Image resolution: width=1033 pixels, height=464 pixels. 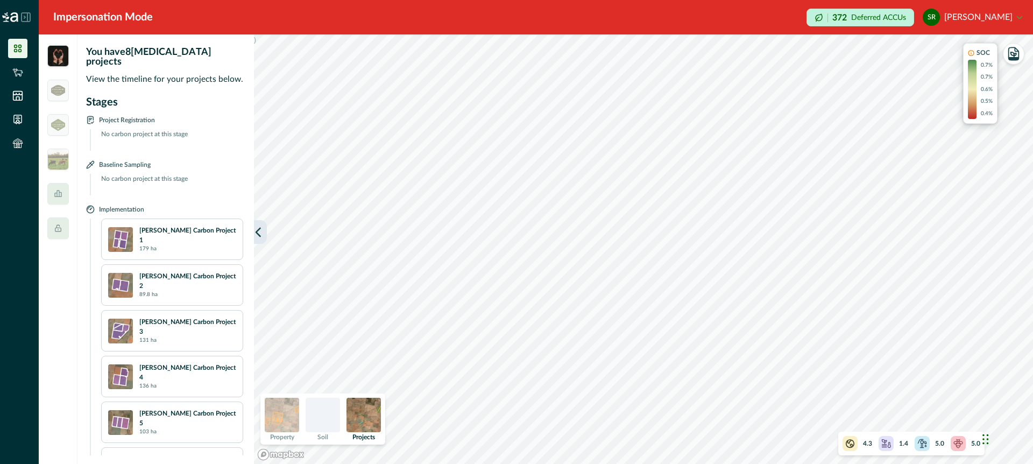 What do you see at coordinates (986, 89) in the screenshot?
I see `p: 0.6%` at bounding box center [986, 89].